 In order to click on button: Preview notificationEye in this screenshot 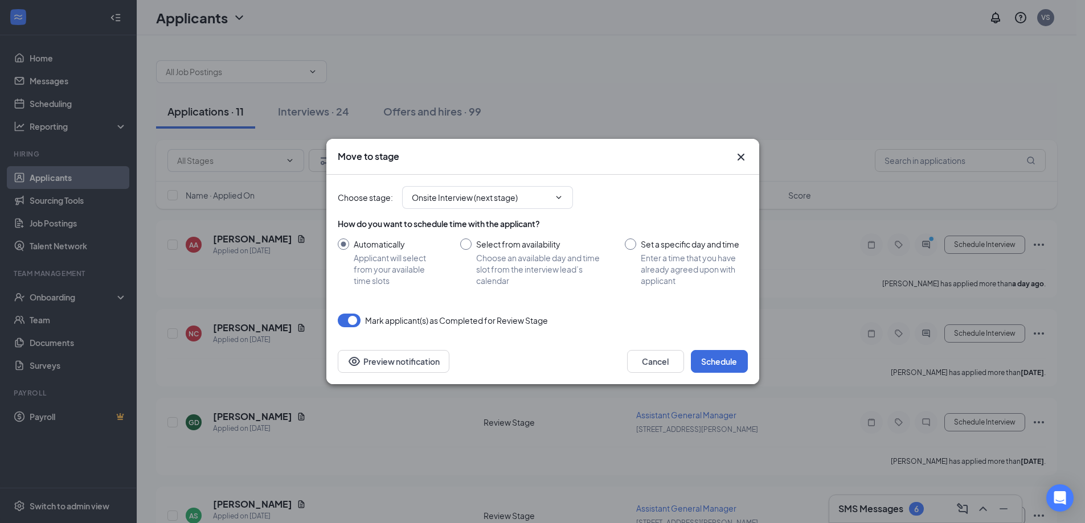, I will do `click(393, 362)`.